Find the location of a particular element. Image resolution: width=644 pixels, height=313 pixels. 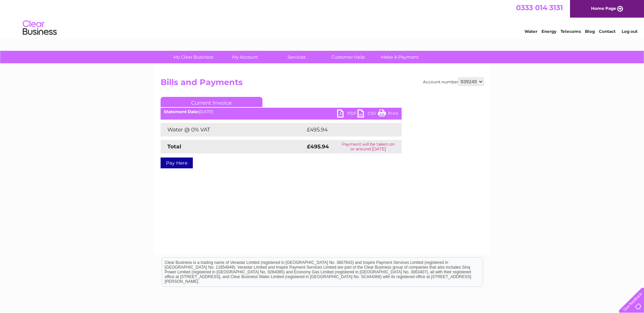

a: Customer Help is located at coordinates (348, 57).